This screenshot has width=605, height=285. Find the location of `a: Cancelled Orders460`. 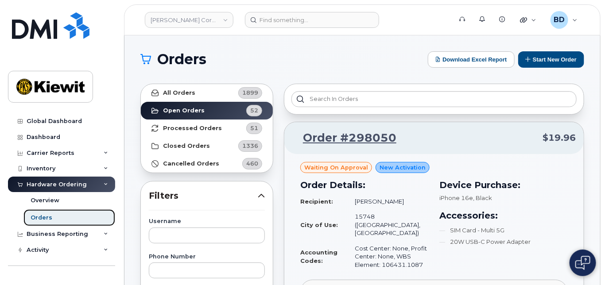

a: Cancelled Orders460 is located at coordinates (207, 164).